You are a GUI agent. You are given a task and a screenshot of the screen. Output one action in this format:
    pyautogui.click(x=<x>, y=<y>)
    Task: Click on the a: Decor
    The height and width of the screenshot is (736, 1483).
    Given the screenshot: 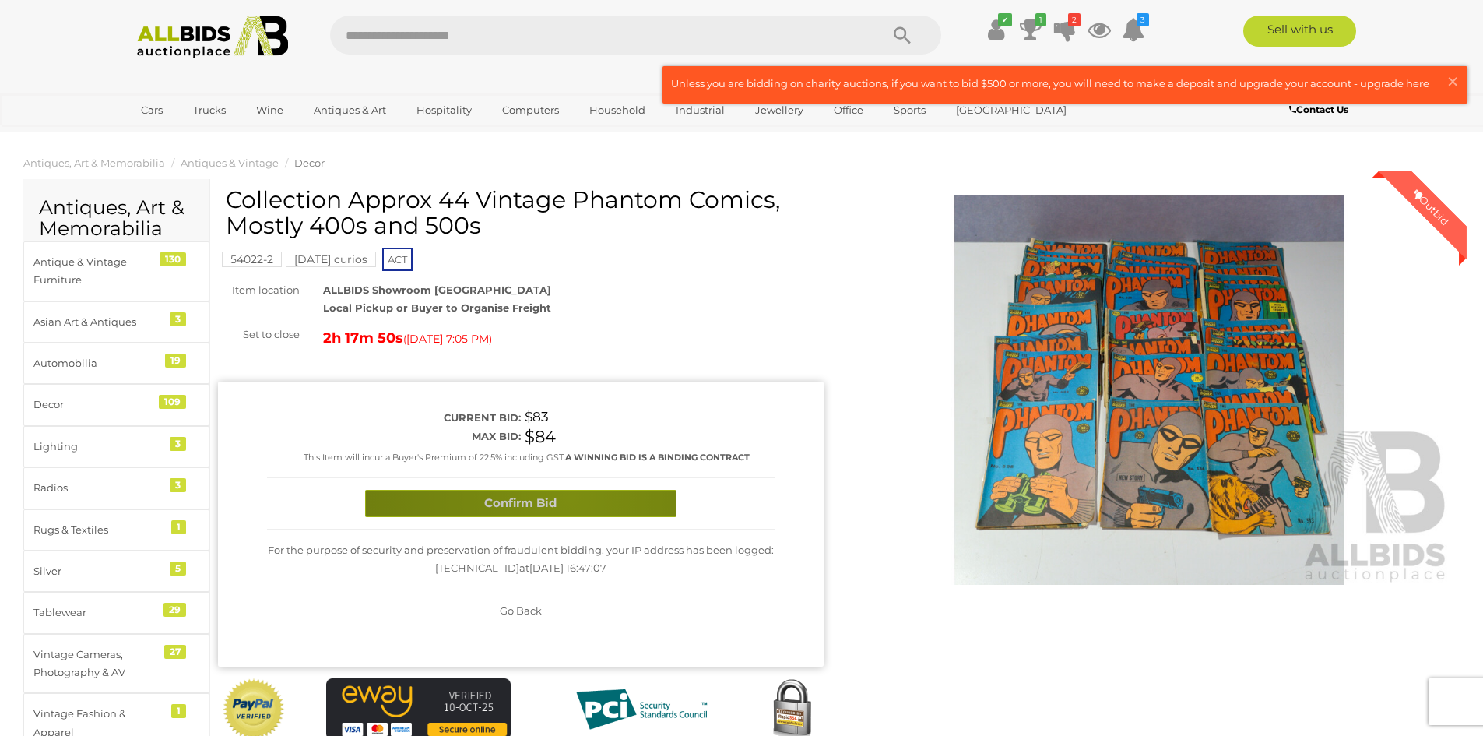 What is the action you would take?
    pyautogui.click(x=309, y=163)
    